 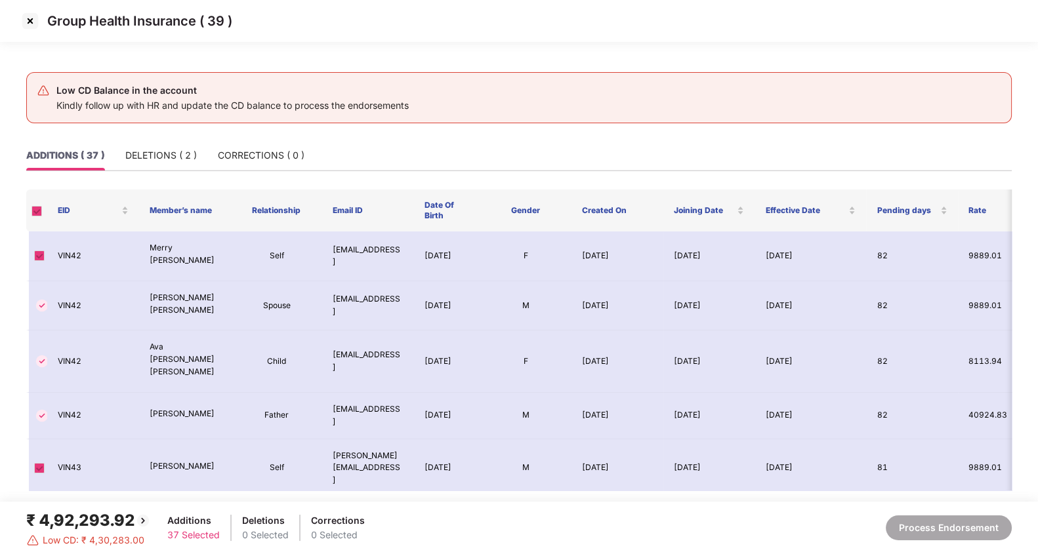 What do you see at coordinates (277, 211) in the screenshot?
I see `th: Relationship` at bounding box center [277, 211].